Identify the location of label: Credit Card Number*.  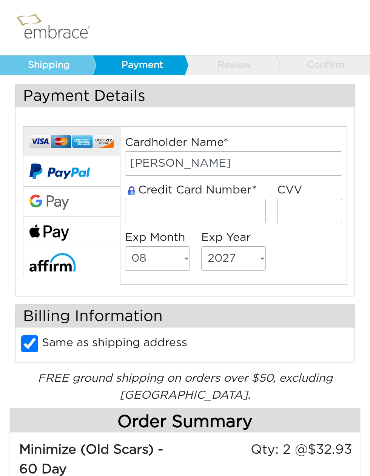
(190, 190).